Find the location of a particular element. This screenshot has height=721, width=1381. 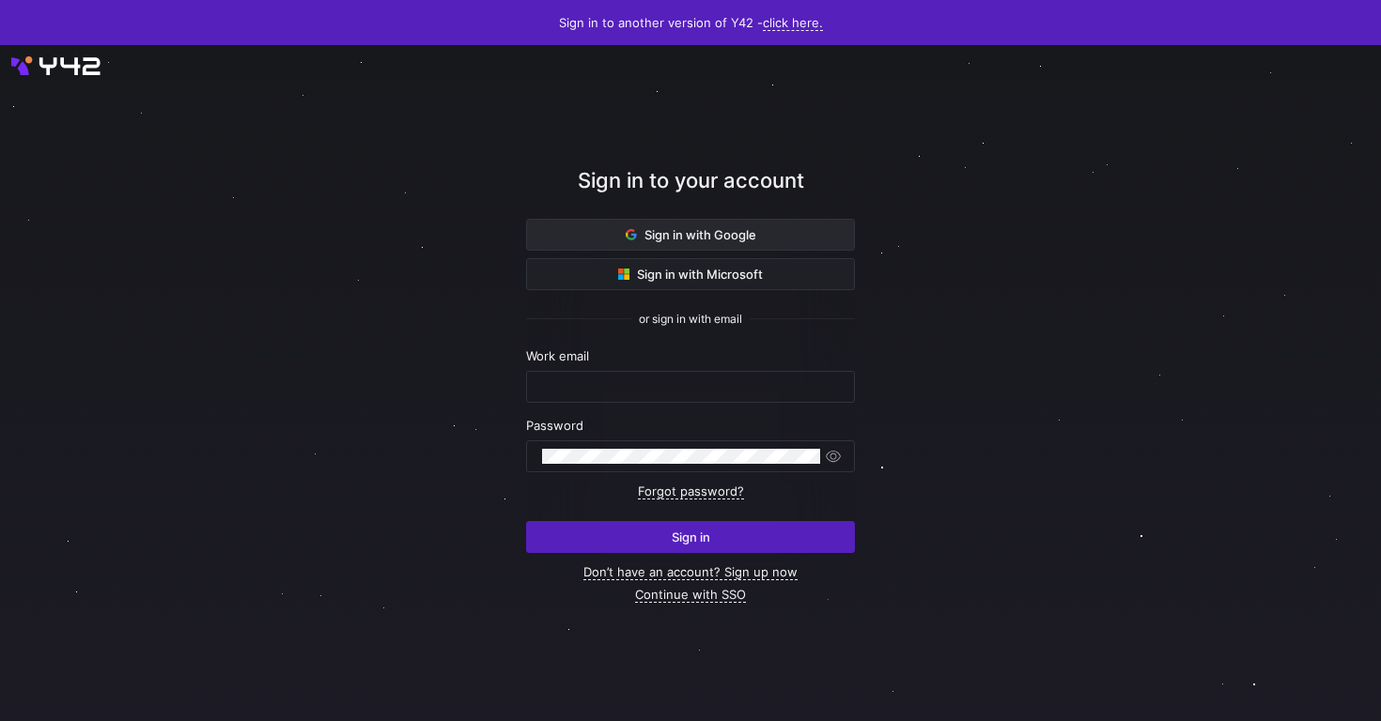

span: Password is located at coordinates (554, 425).